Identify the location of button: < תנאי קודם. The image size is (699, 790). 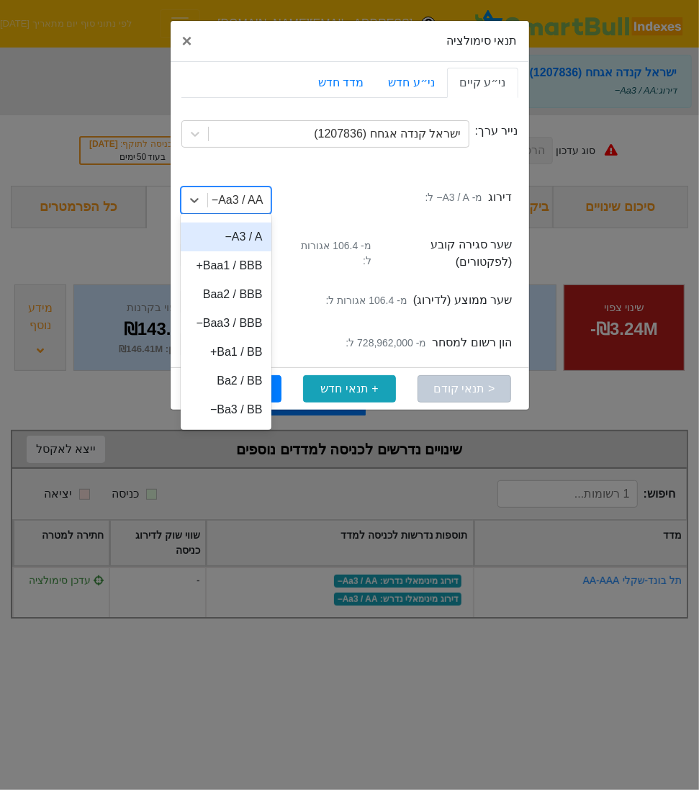
(464, 389).